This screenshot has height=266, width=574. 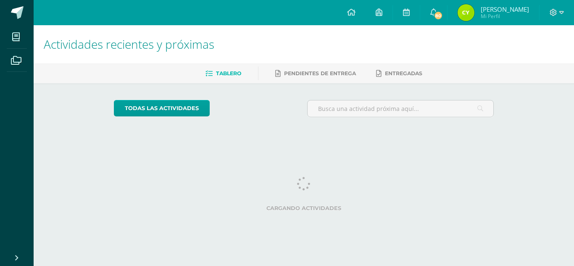 What do you see at coordinates (403, 73) in the screenshot?
I see `span: Entregadas` at bounding box center [403, 73].